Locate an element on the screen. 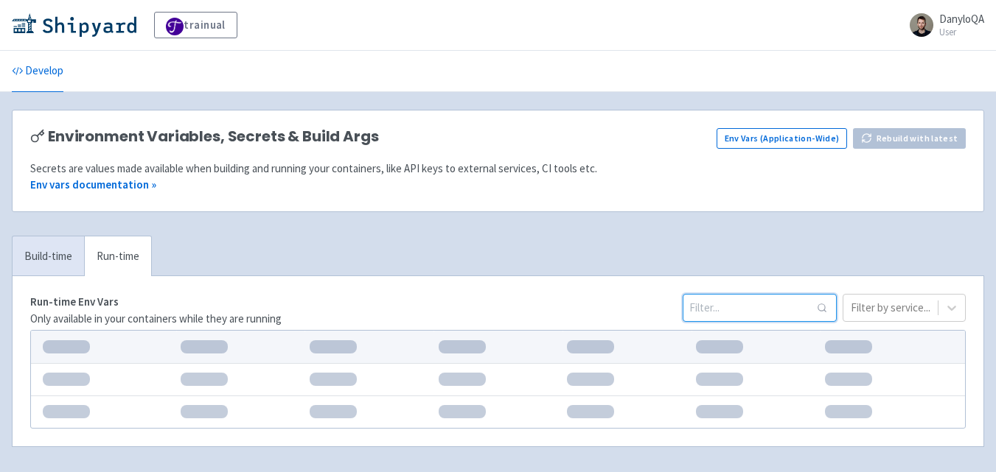  a: Env Vars (Application-Wide) is located at coordinates (781, 139).